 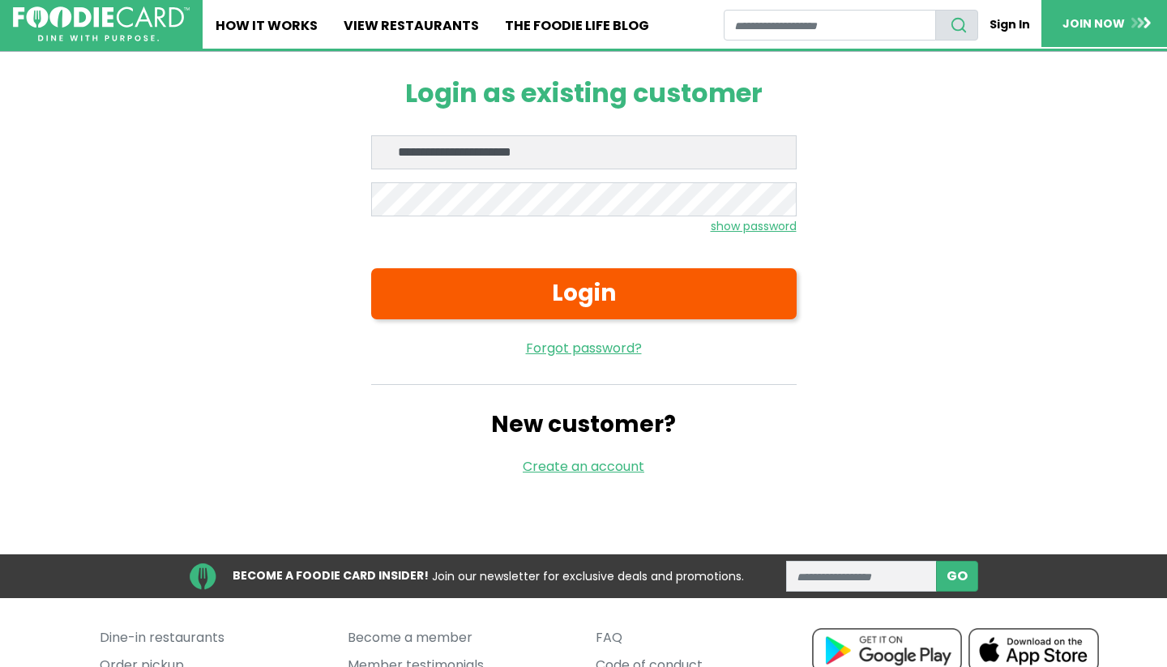 I want to click on img: FoodieCard; Eat, Drink, Save, Donate, so click(x=101, y=24).